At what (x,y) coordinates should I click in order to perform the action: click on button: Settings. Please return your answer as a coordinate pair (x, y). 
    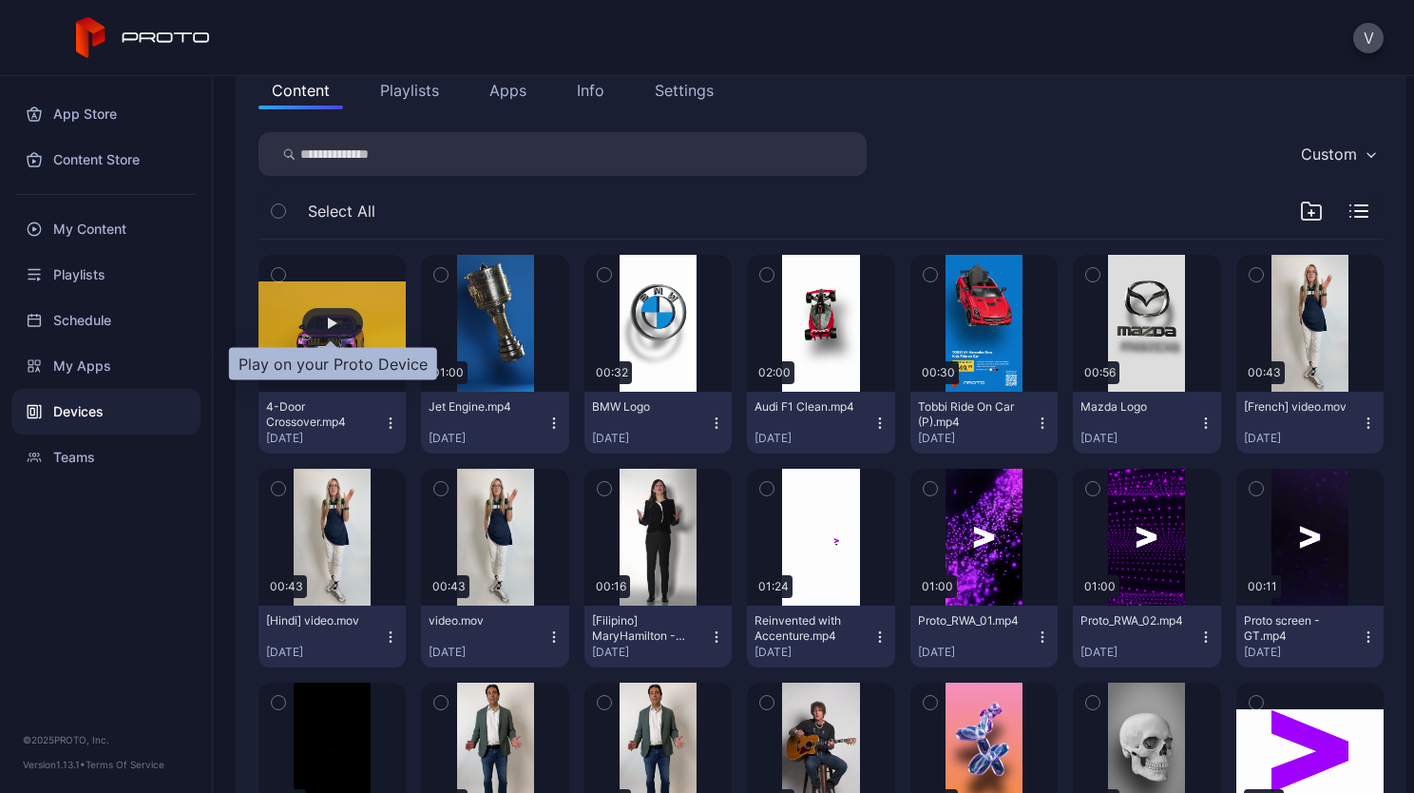
    Looking at the image, I should click on (684, 90).